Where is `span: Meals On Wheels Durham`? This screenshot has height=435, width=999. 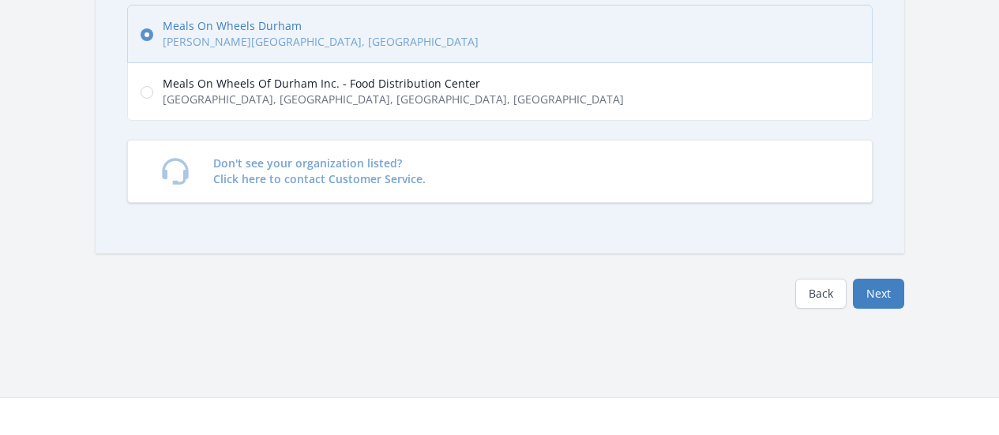 span: Meals On Wheels Durham is located at coordinates (321, 26).